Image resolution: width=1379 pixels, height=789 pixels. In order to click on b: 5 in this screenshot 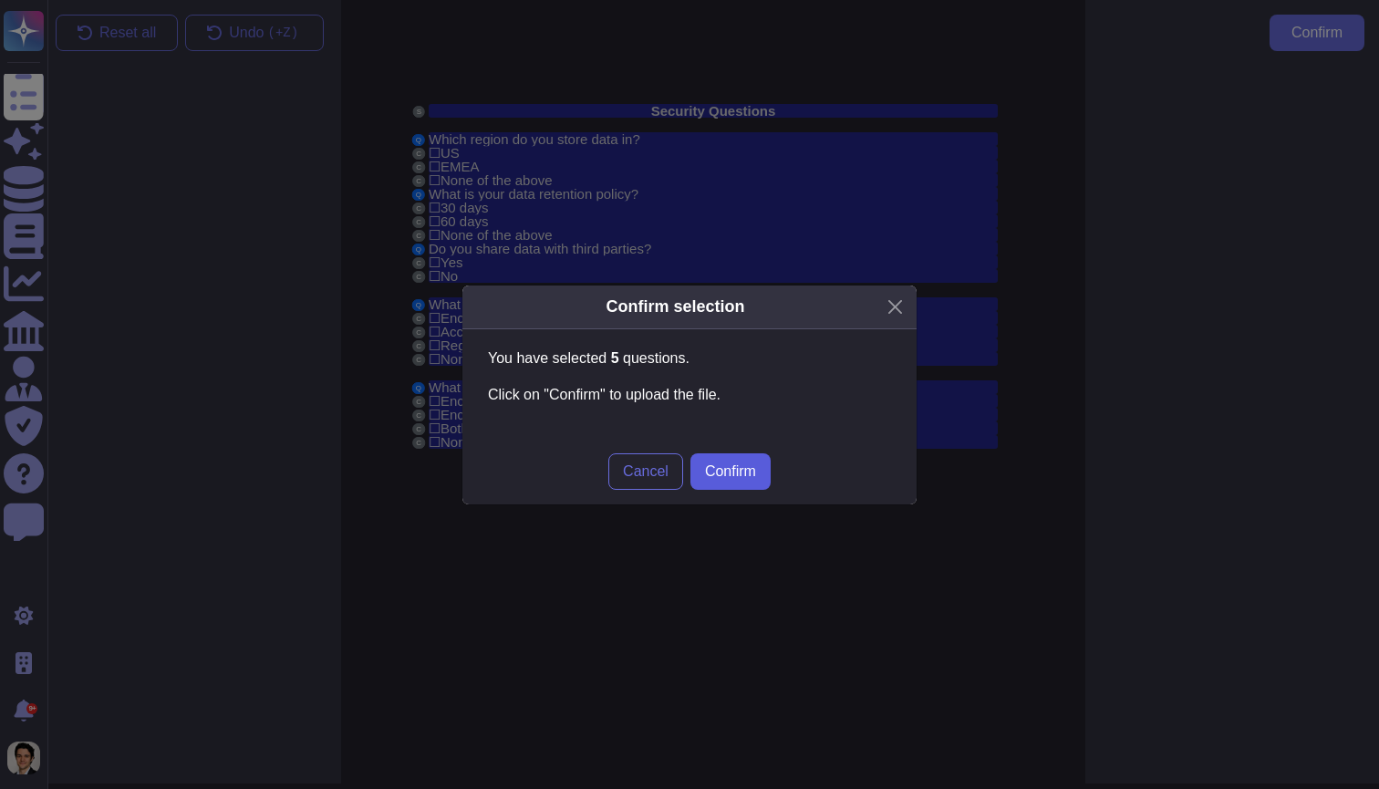, I will do `click(615, 357)`.